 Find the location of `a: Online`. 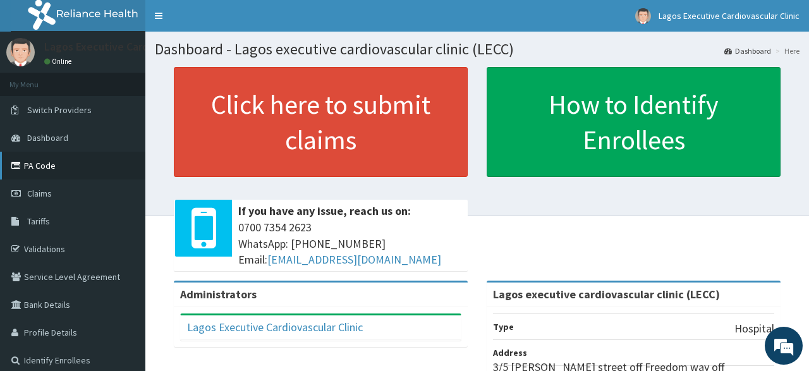

a: Online is located at coordinates (59, 61).